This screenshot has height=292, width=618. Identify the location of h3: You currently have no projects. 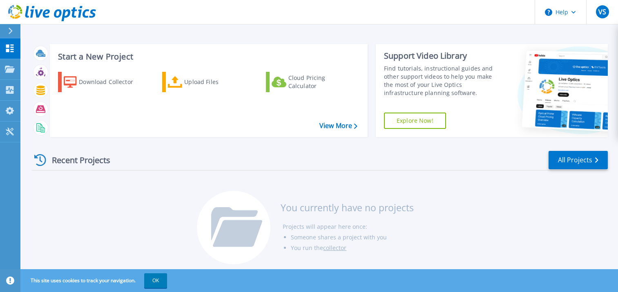
(347, 208).